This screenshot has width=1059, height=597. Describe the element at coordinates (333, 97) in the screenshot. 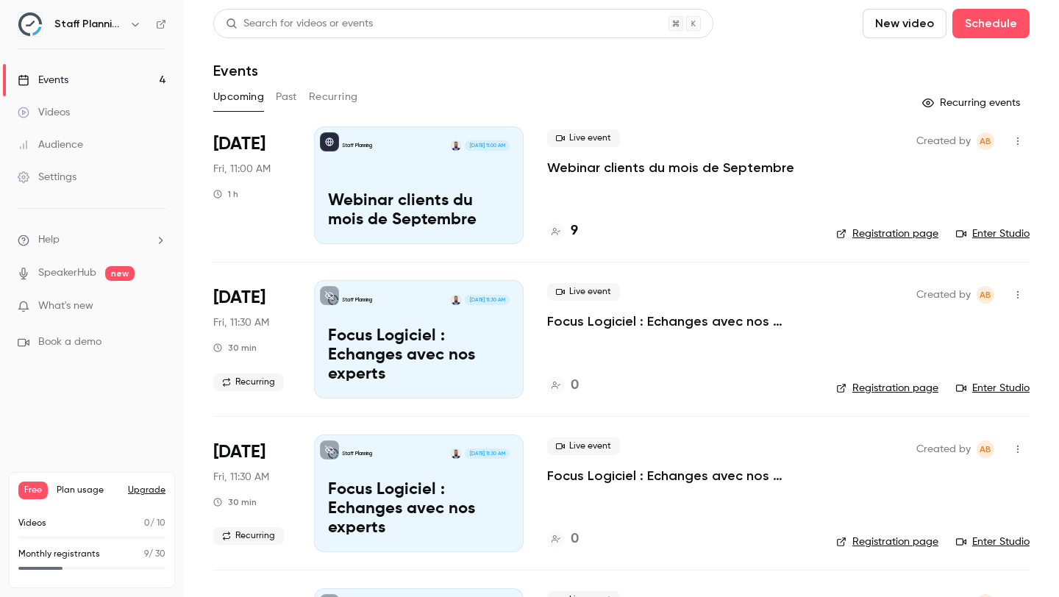

I see `button: Recurring` at that location.